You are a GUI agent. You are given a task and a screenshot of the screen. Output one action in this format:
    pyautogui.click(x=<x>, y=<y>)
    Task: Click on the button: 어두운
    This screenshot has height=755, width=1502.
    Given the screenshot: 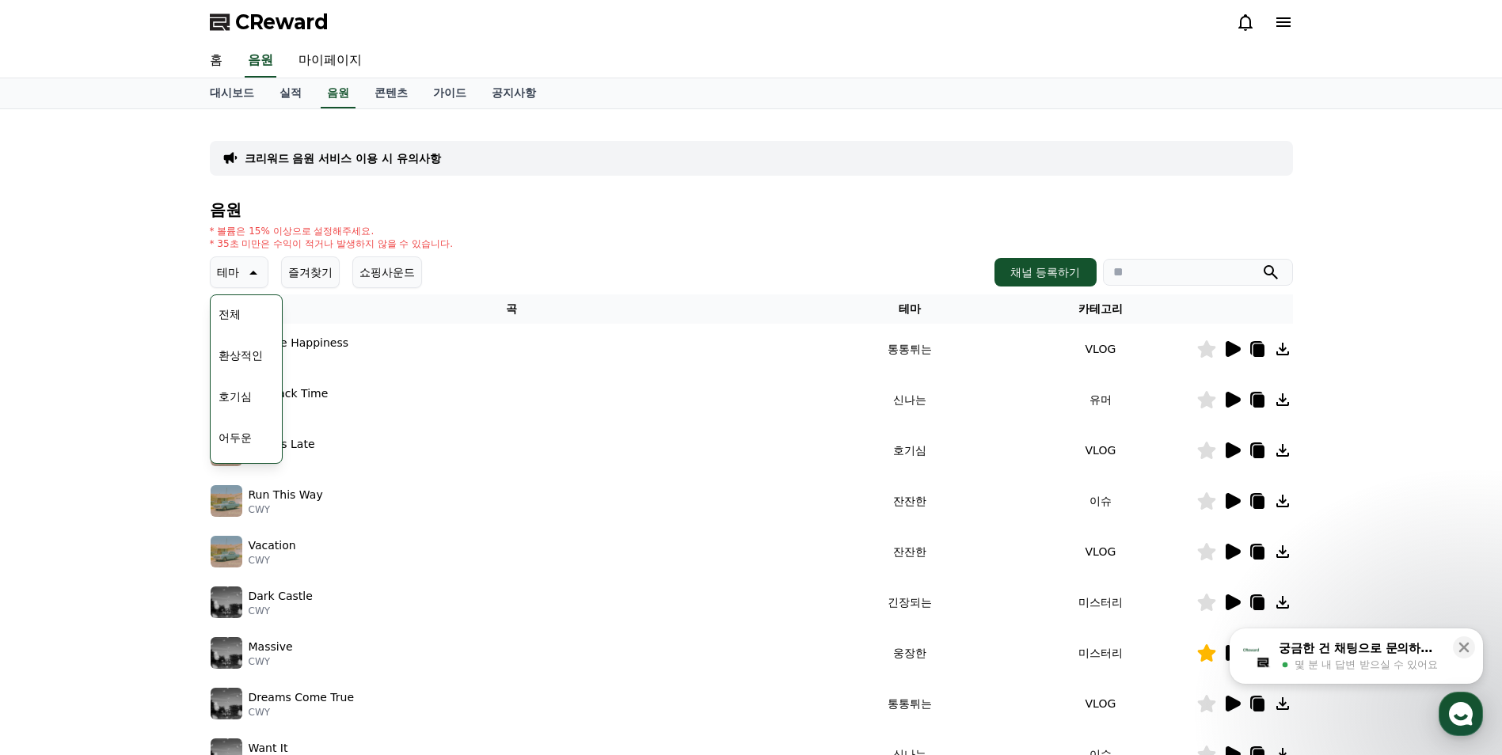 What is the action you would take?
    pyautogui.click(x=235, y=438)
    